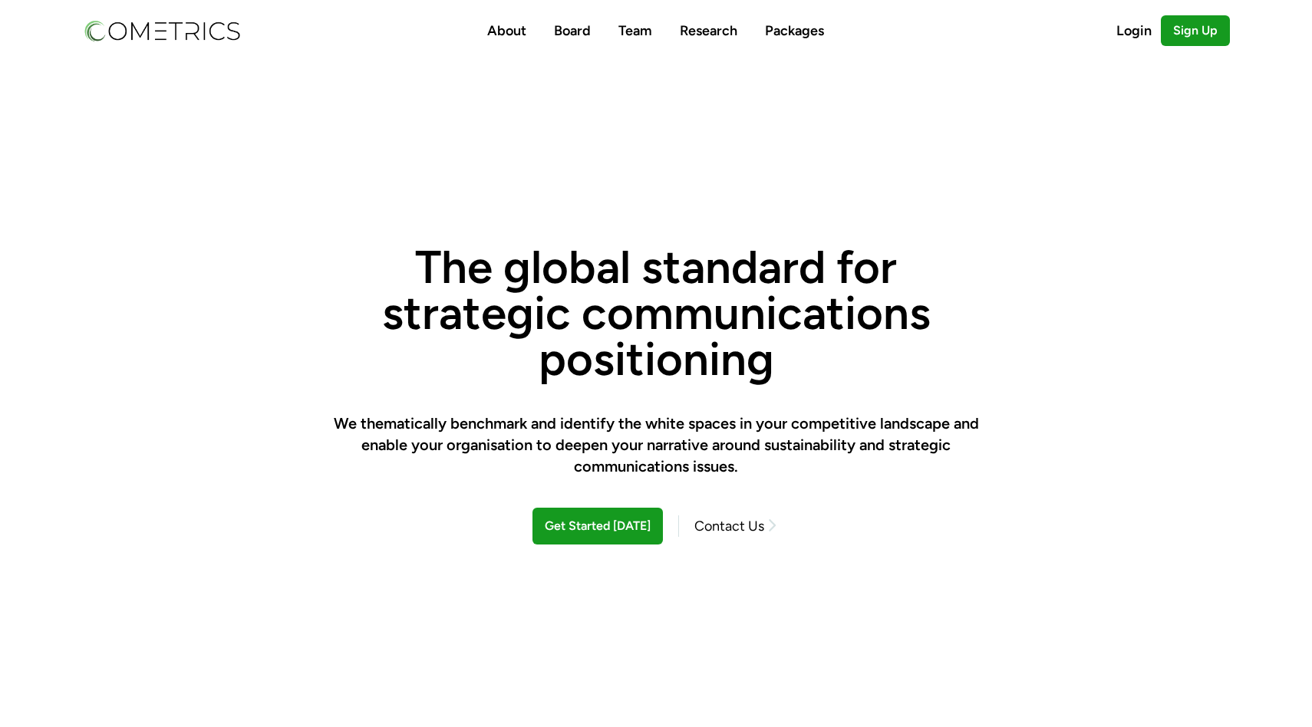 This screenshot has width=1312, height=727. Describe the element at coordinates (708, 31) in the screenshot. I see `a: Research` at that location.